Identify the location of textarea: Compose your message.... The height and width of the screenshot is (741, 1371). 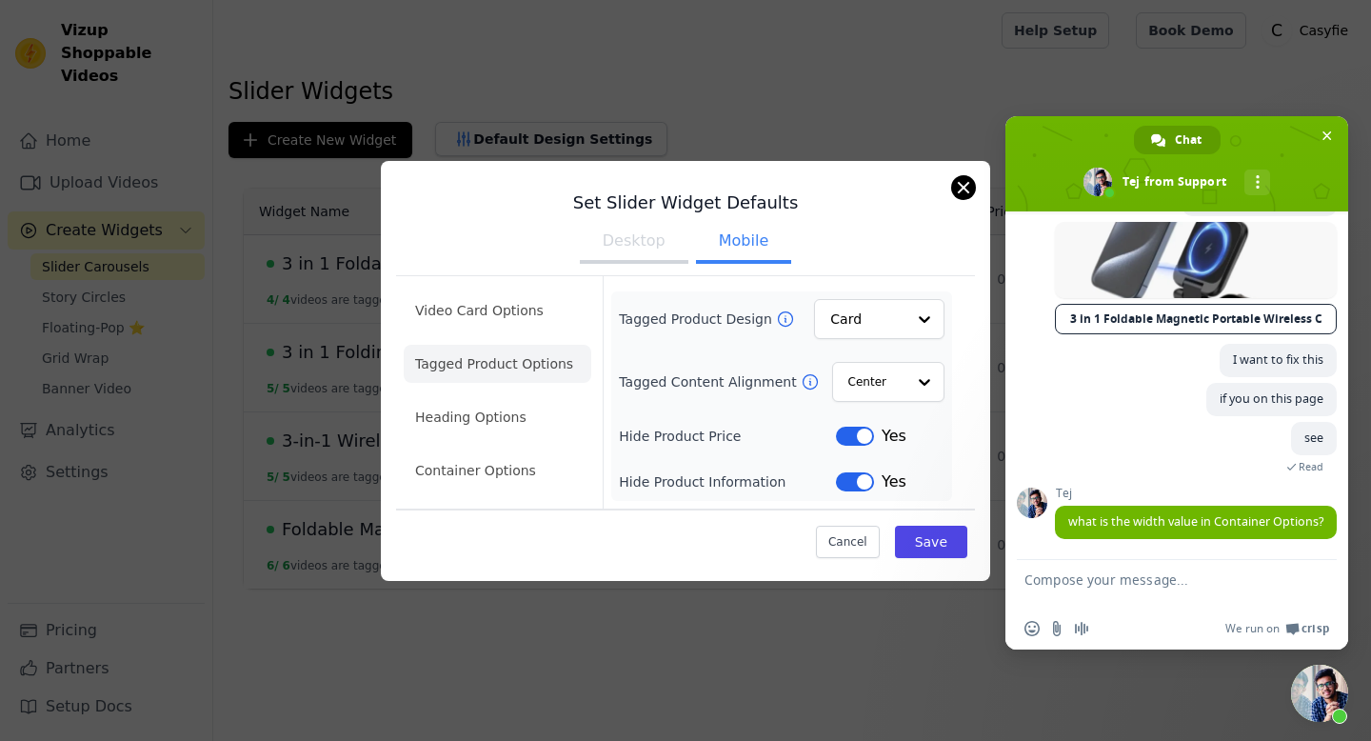
(1158, 584).